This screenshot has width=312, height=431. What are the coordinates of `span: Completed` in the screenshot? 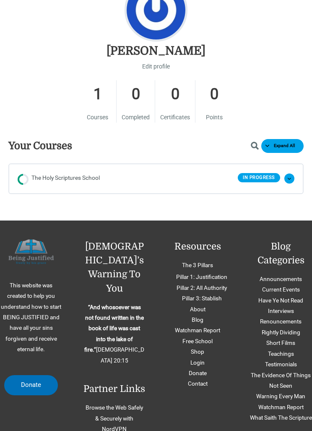 It's located at (136, 117).